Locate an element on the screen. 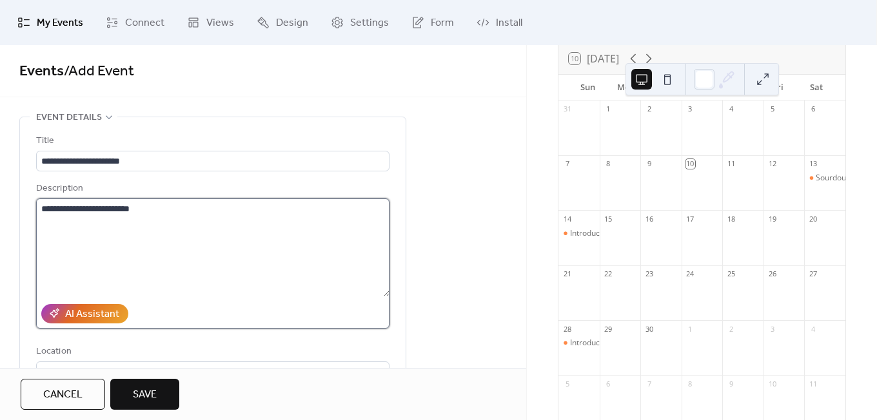  div: AI Assistant is located at coordinates (92, 315).